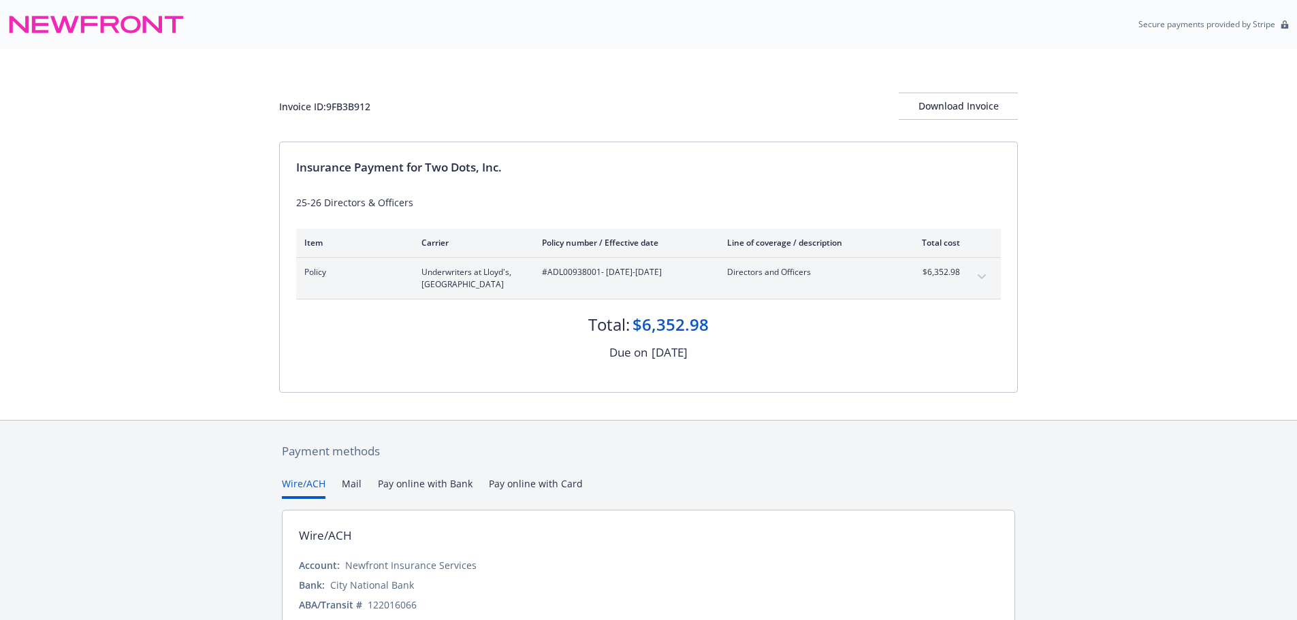 The width and height of the screenshot is (1297, 620). Describe the element at coordinates (325, 106) in the screenshot. I see `div: Invoice ID: 9FB3B912` at that location.